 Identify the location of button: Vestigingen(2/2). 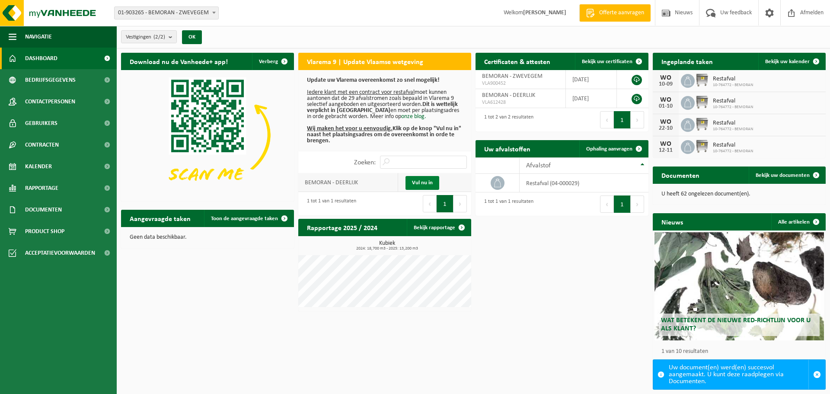
(149, 37).